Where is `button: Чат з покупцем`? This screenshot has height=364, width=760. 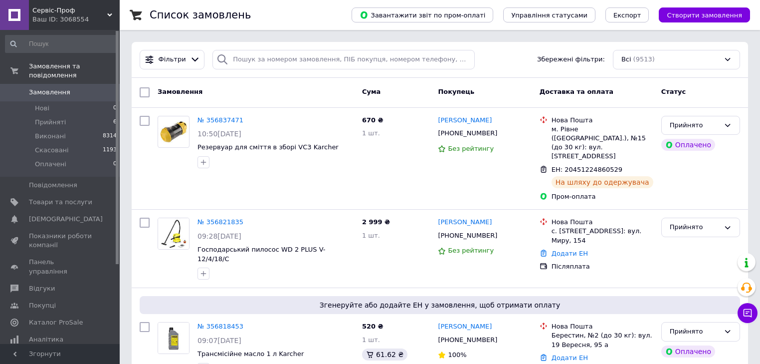 button: Чат з покупцем is located at coordinates (748, 313).